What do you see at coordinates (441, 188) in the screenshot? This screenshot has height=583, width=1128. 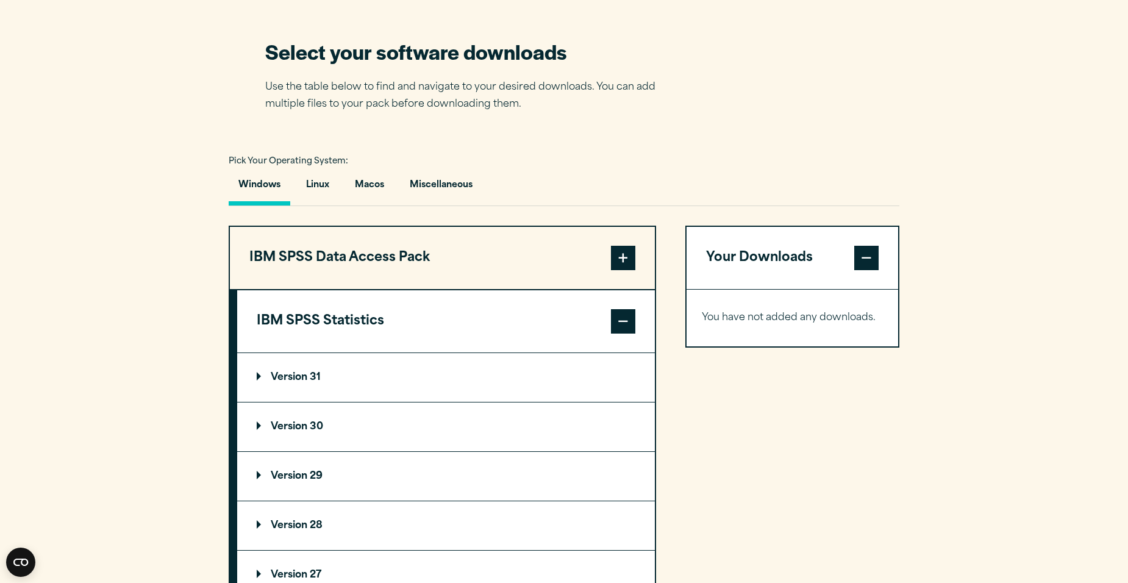 I see `button: Miscellaneous` at bounding box center [441, 188].